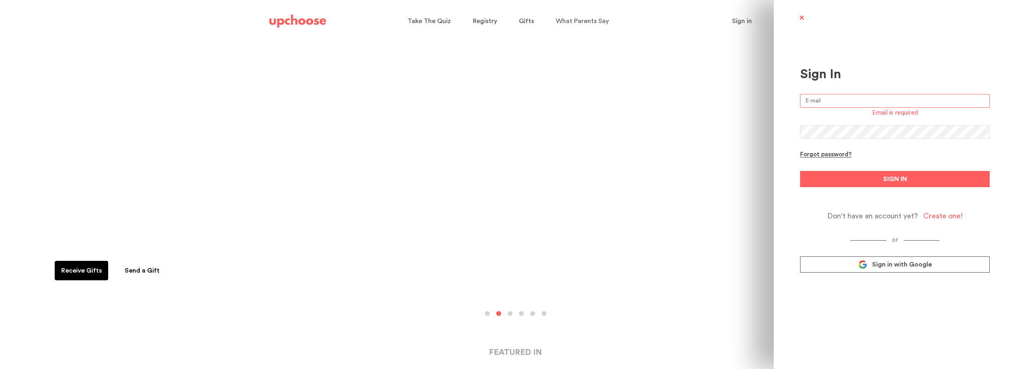  Describe the element at coordinates (895, 240) in the screenshot. I see `span: or` at that location.